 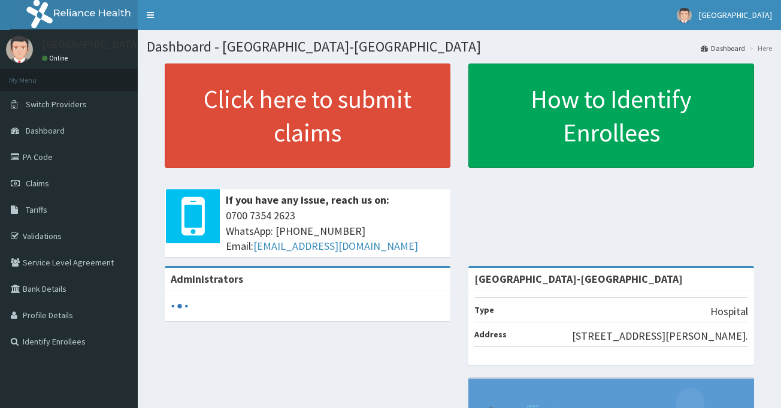 What do you see at coordinates (723, 48) in the screenshot?
I see `a: Dashboard` at bounding box center [723, 48].